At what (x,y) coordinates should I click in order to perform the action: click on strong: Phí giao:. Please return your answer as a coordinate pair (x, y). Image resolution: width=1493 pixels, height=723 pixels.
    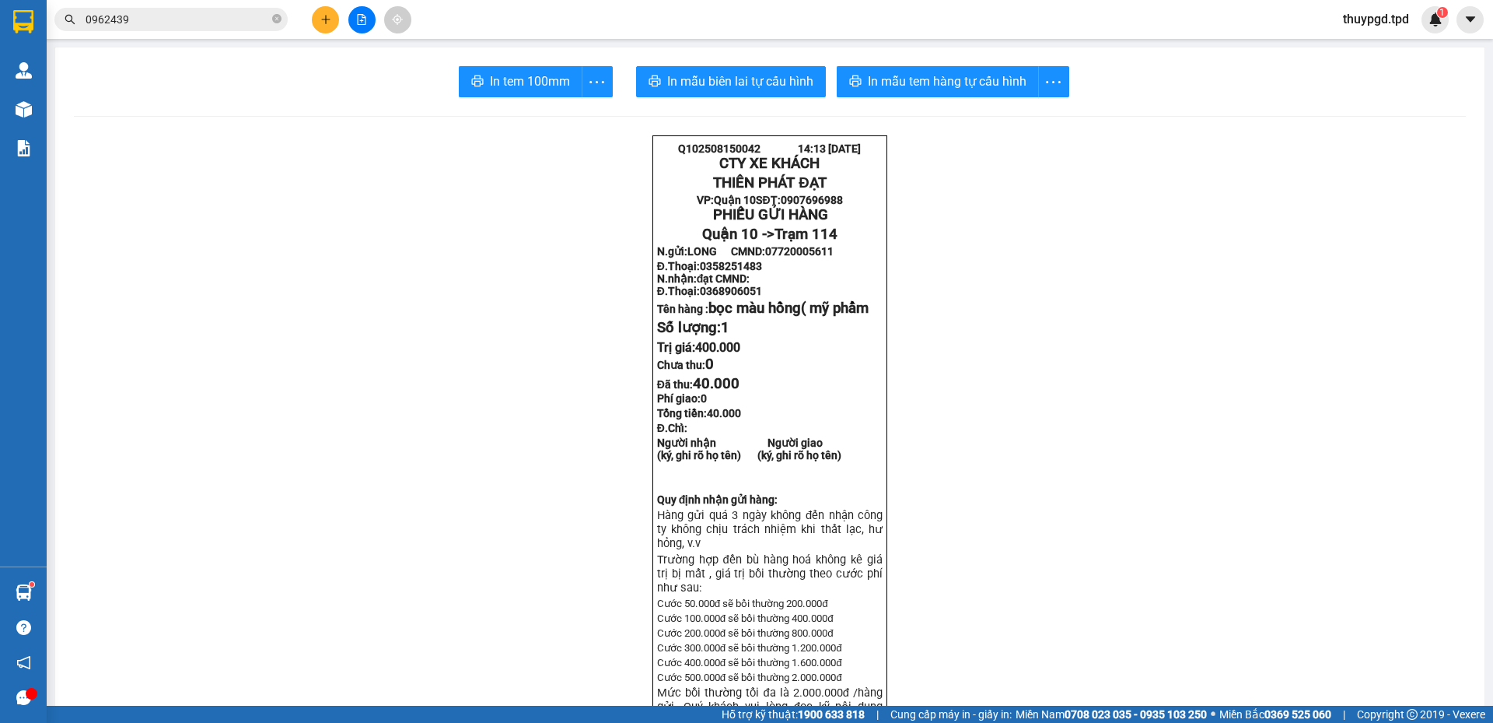
    Looking at the image, I should click on (682, 398).